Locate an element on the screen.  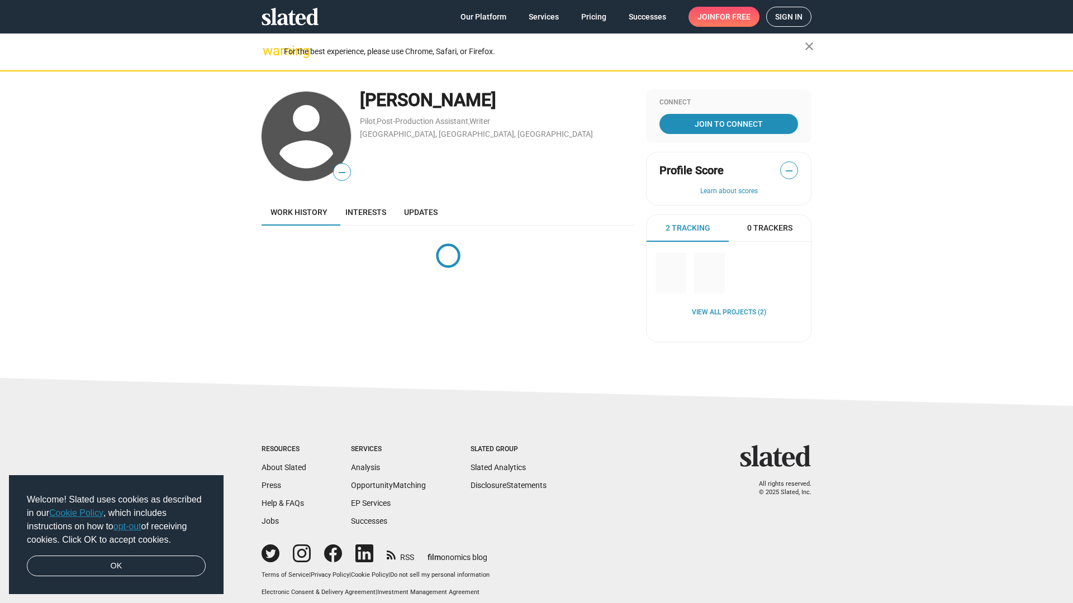
span: Profile Score is located at coordinates (691, 170).